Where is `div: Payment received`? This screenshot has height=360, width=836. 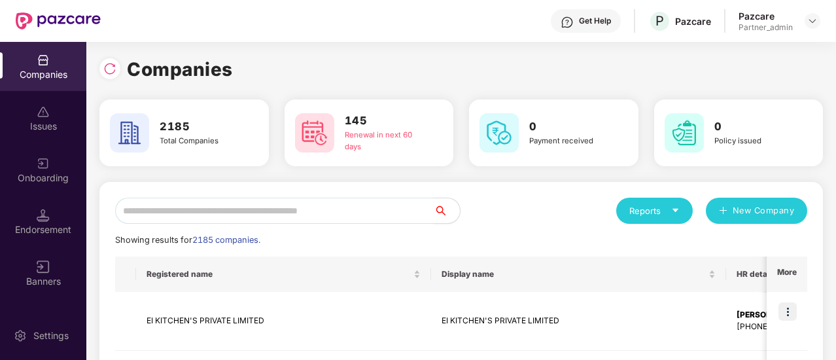
div: Payment received is located at coordinates (570, 141).